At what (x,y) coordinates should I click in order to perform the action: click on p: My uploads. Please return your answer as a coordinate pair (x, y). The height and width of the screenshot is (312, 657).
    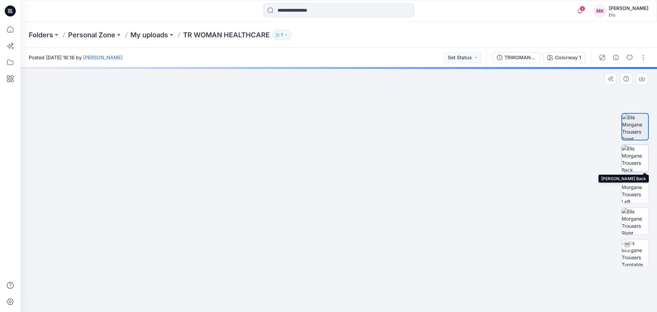
    Looking at the image, I should click on (149, 35).